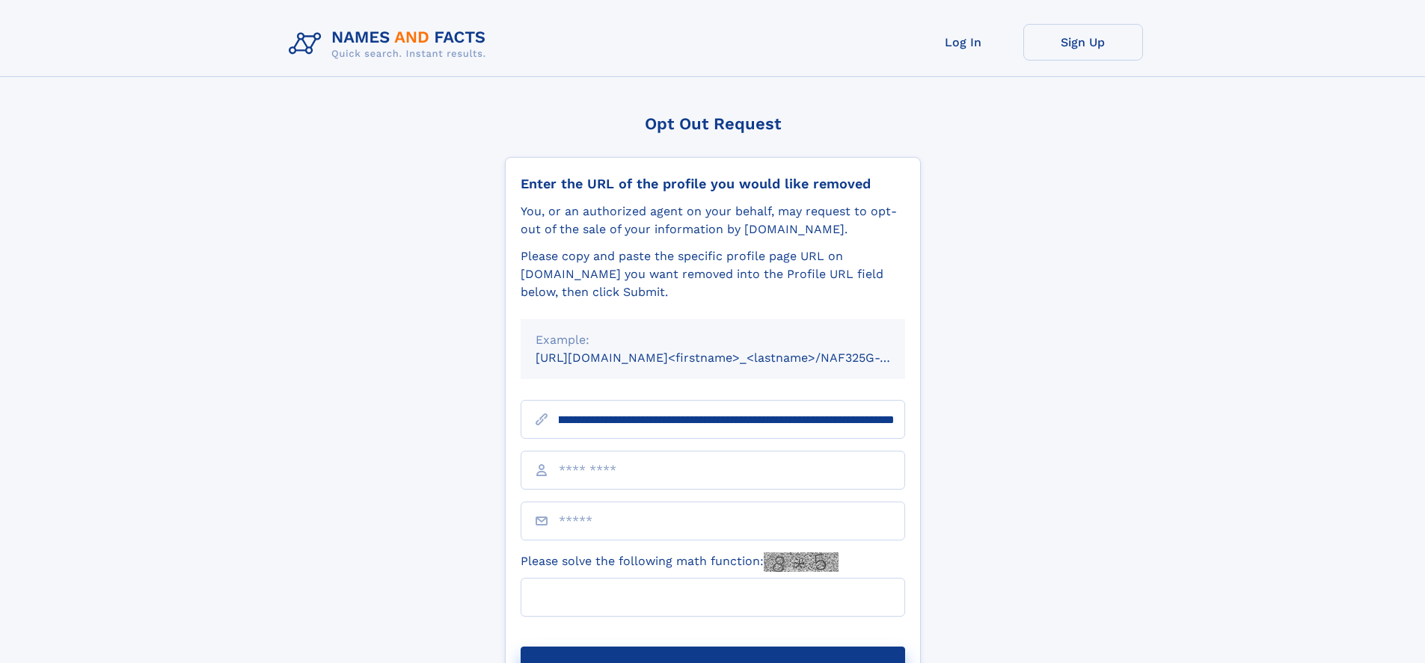  What do you see at coordinates (390, 44) in the screenshot?
I see `img: Logo Names and Facts` at bounding box center [390, 44].